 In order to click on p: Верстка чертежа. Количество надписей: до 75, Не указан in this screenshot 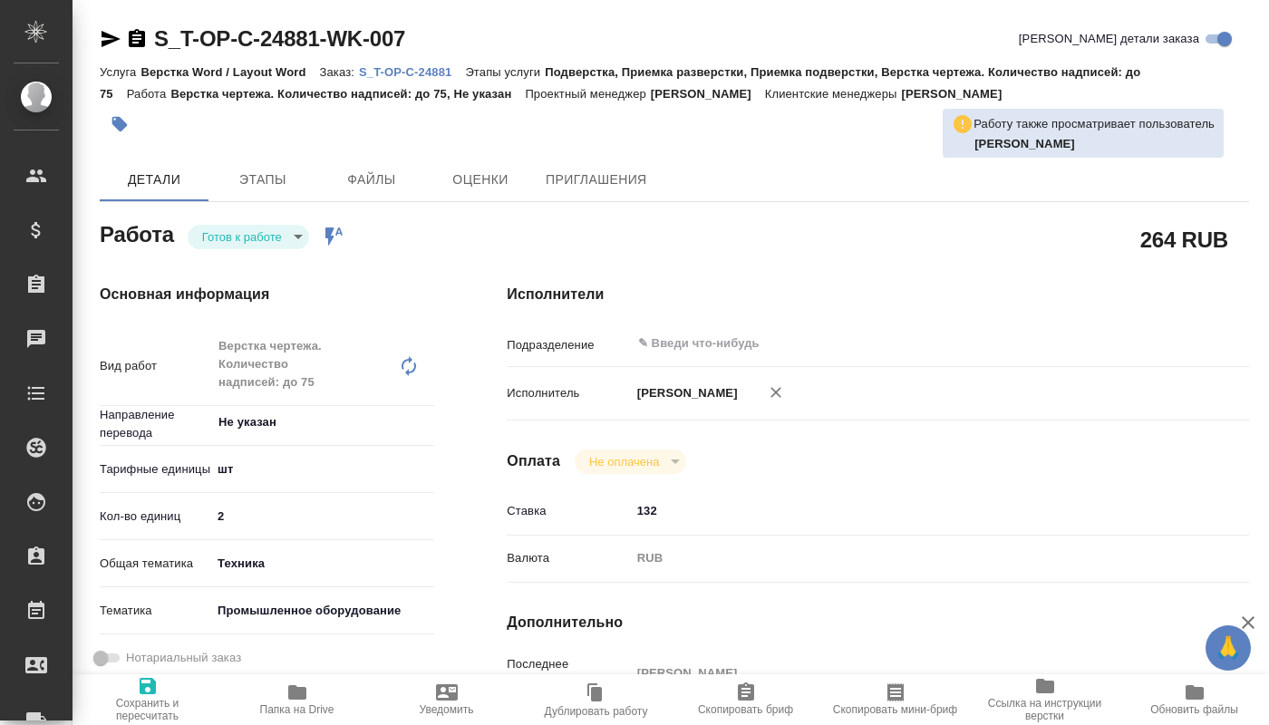, I will do `click(347, 93)`.